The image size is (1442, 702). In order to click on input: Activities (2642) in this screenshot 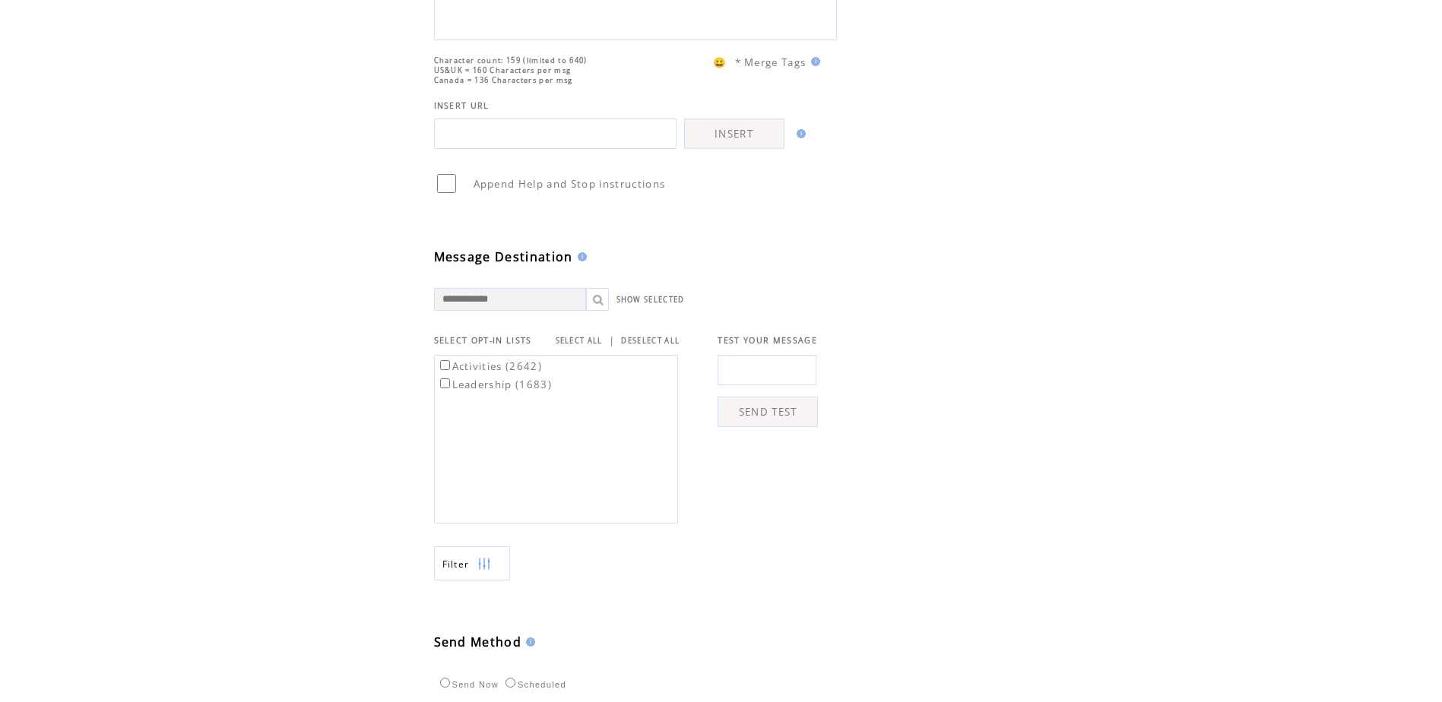, I will do `click(445, 365)`.